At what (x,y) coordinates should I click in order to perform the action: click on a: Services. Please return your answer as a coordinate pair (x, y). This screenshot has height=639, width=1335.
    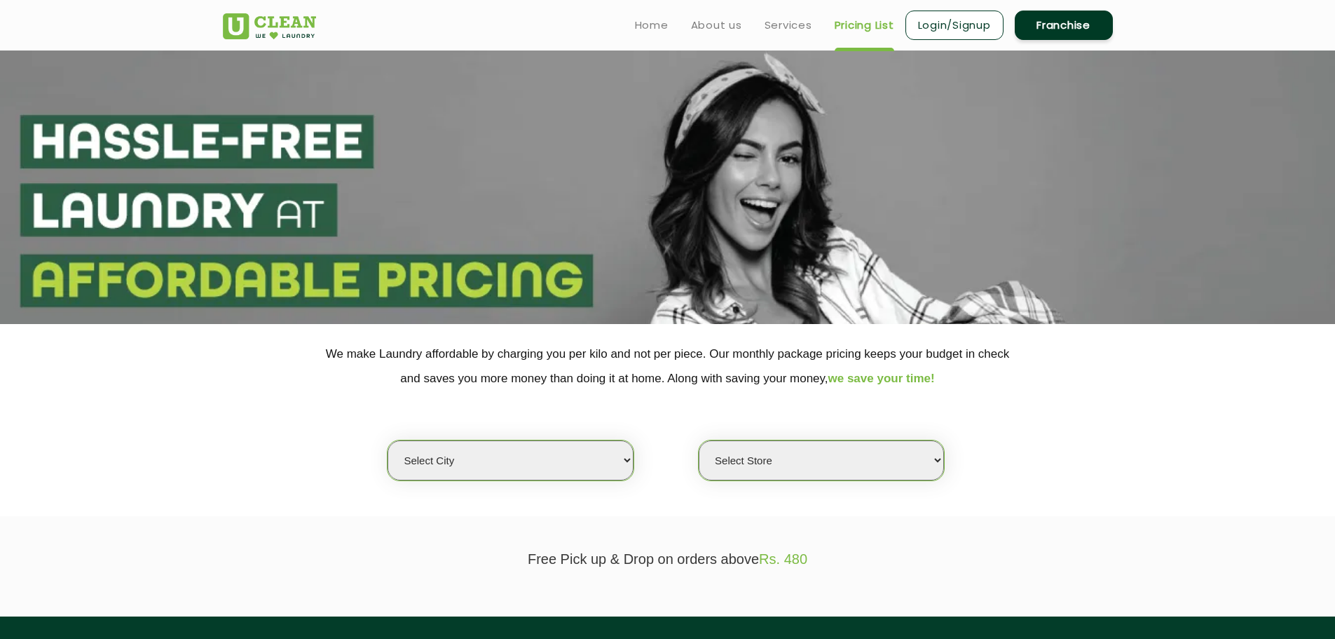
    Looking at the image, I should click on (789, 25).